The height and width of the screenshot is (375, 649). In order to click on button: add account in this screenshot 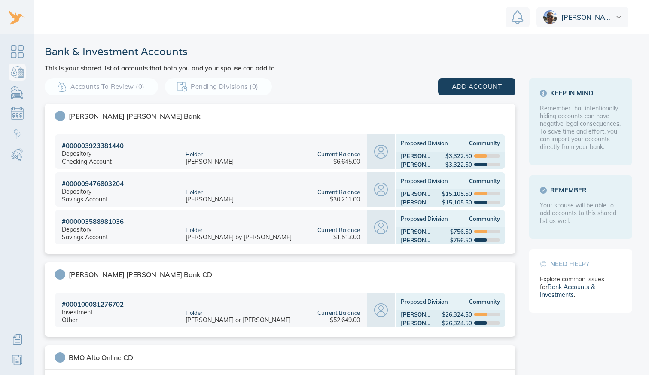, I will do `click(477, 87)`.